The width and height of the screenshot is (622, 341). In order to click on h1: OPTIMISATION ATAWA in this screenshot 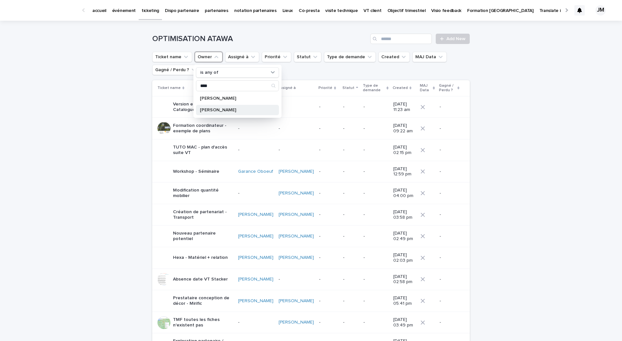, I will do `click(260, 39)`.